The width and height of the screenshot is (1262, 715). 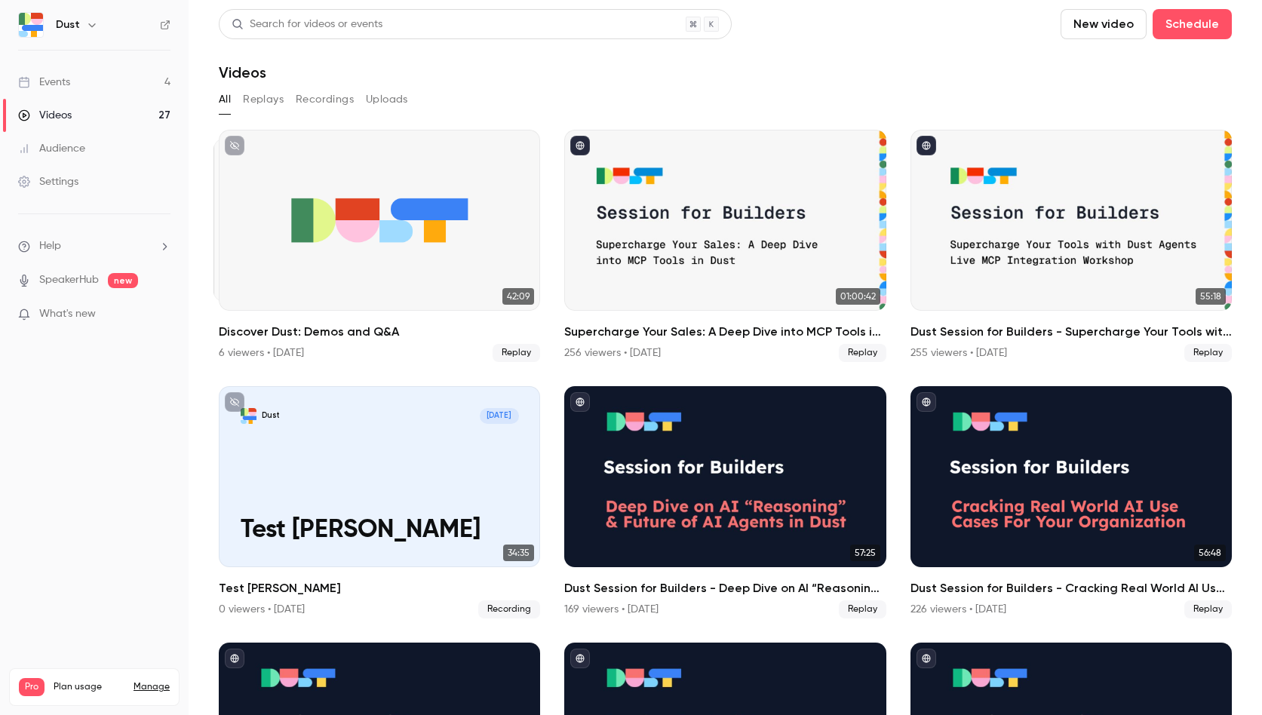 What do you see at coordinates (48, 182) in the screenshot?
I see `div: Settings` at bounding box center [48, 182].